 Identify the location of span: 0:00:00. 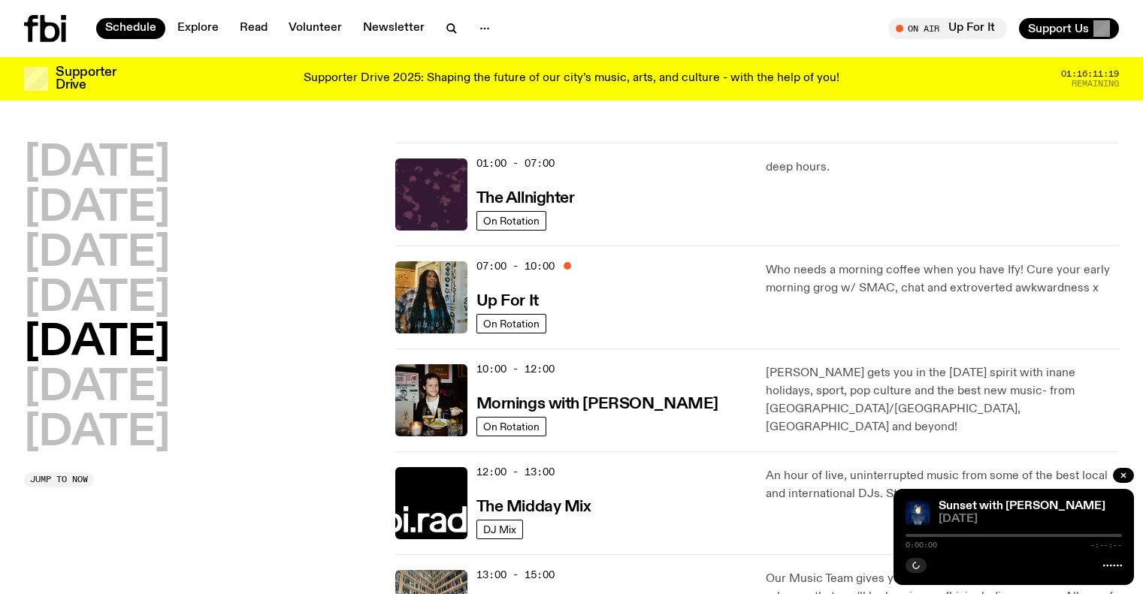
(921, 546).